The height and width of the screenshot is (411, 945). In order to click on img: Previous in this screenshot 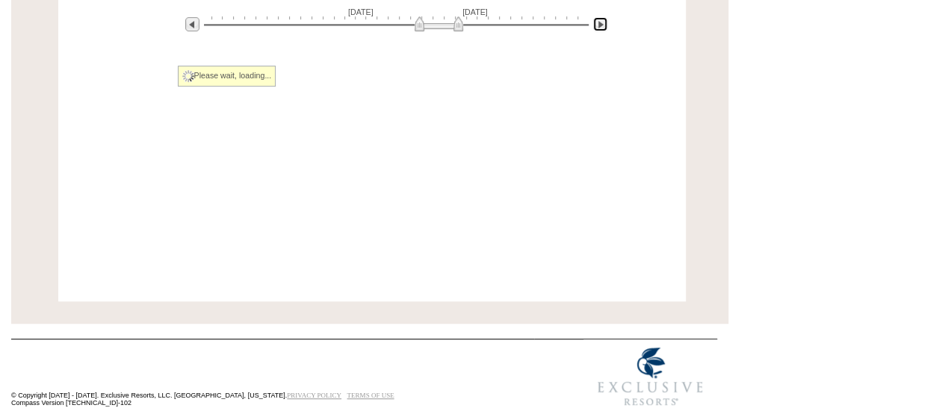, I will do `click(192, 24)`.